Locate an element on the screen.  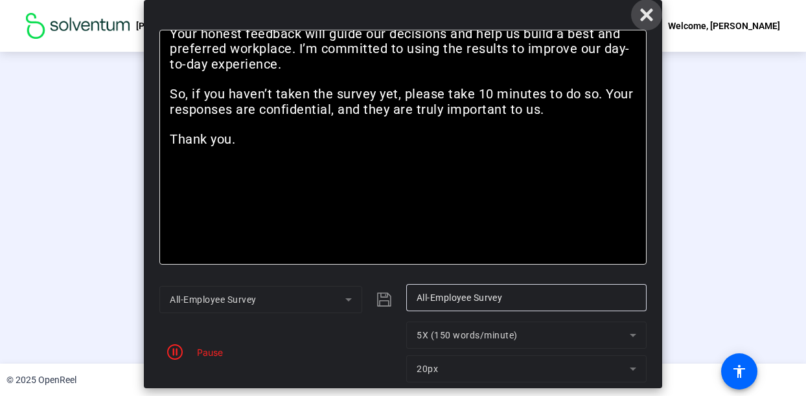
div: © 2025 OpenReel is located at coordinates (41, 380).